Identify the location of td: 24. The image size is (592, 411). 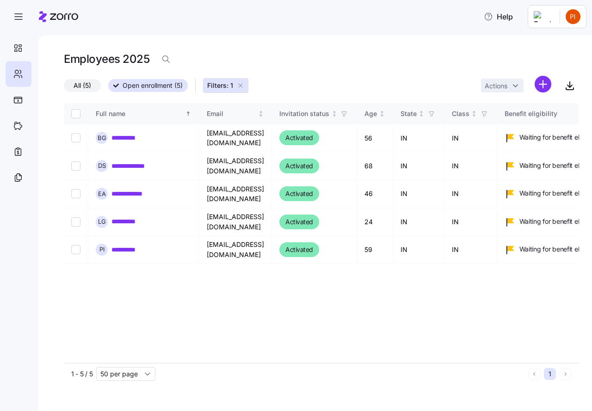
(375, 222).